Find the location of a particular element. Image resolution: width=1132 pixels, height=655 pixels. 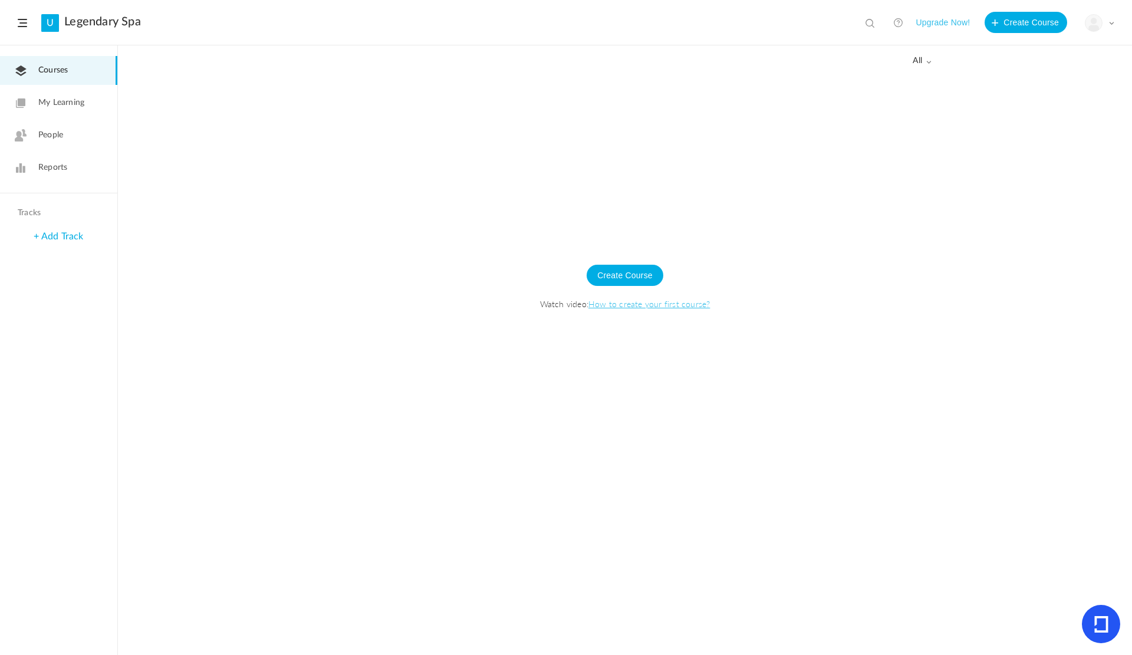

span: all is located at coordinates (922, 61).